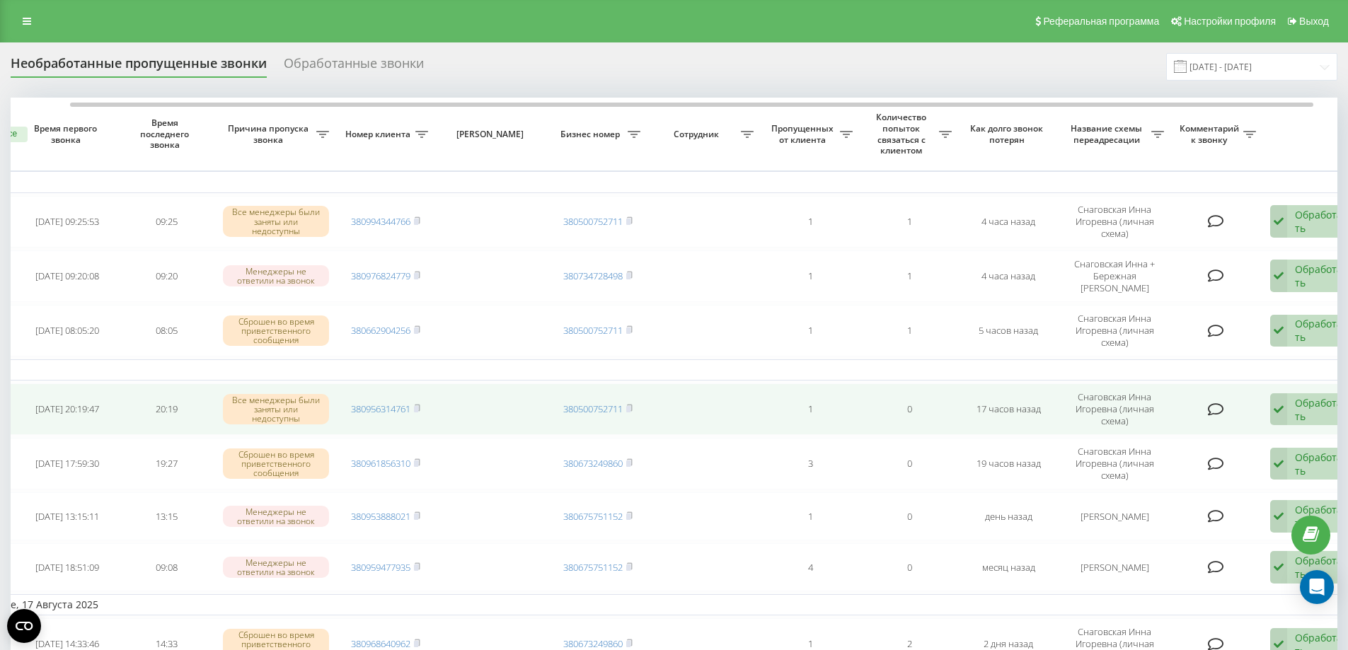  Describe the element at coordinates (381, 276) in the screenshot. I see `a: 380976824779` at that location.